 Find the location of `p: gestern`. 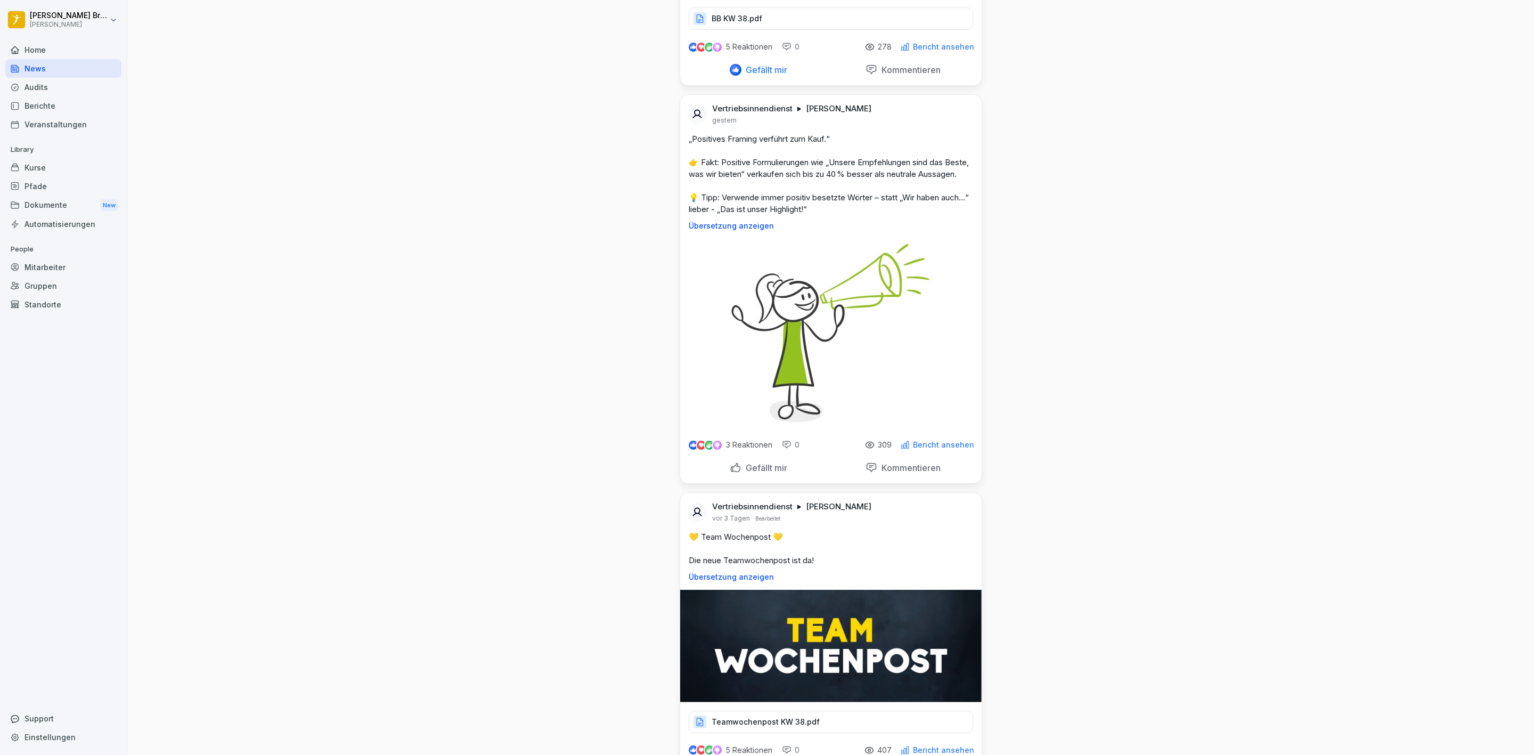

p: gestern is located at coordinates (724, 120).